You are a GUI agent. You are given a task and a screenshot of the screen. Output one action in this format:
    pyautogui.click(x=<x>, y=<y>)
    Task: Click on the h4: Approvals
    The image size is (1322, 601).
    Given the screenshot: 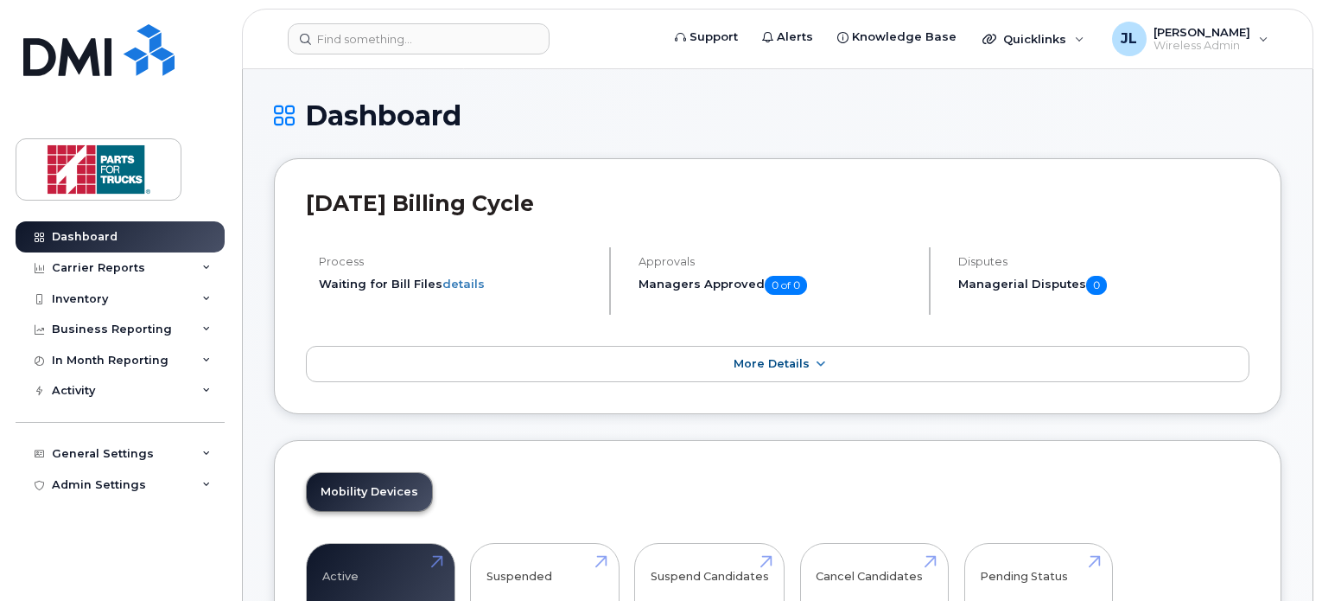 What is the action you would take?
    pyautogui.click(x=776, y=261)
    